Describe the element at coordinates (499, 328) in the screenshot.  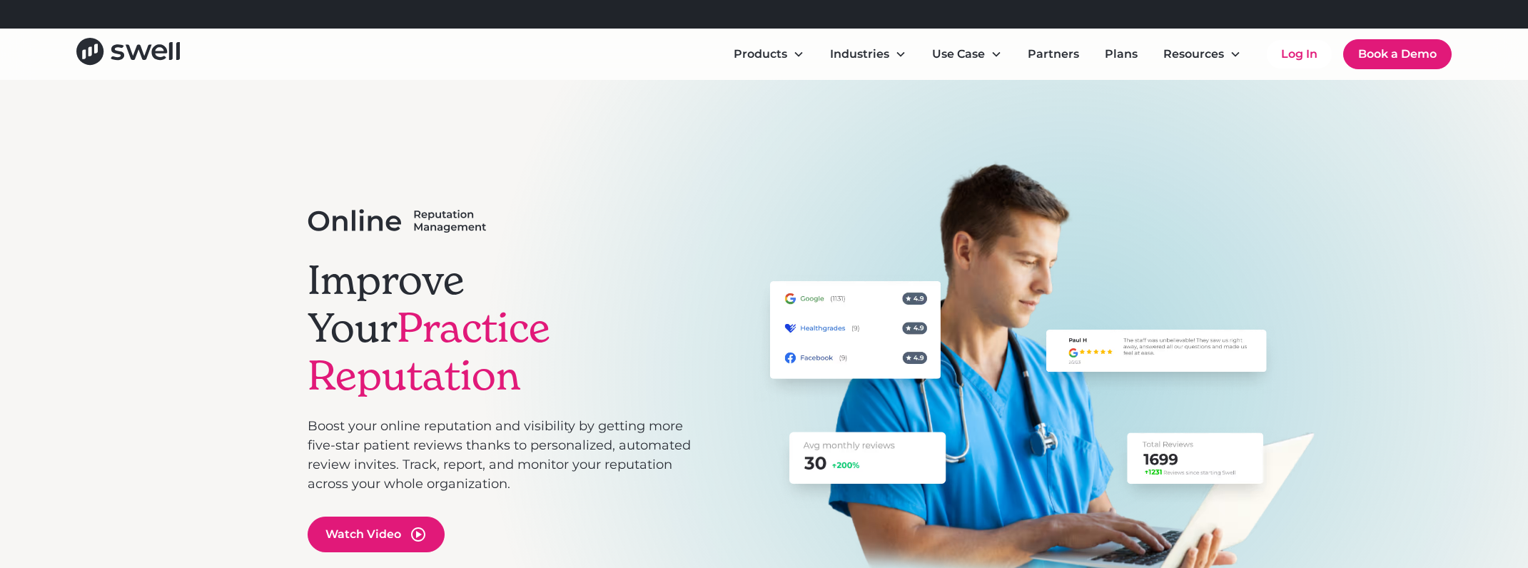
I see `h1: Improve Your` at that location.